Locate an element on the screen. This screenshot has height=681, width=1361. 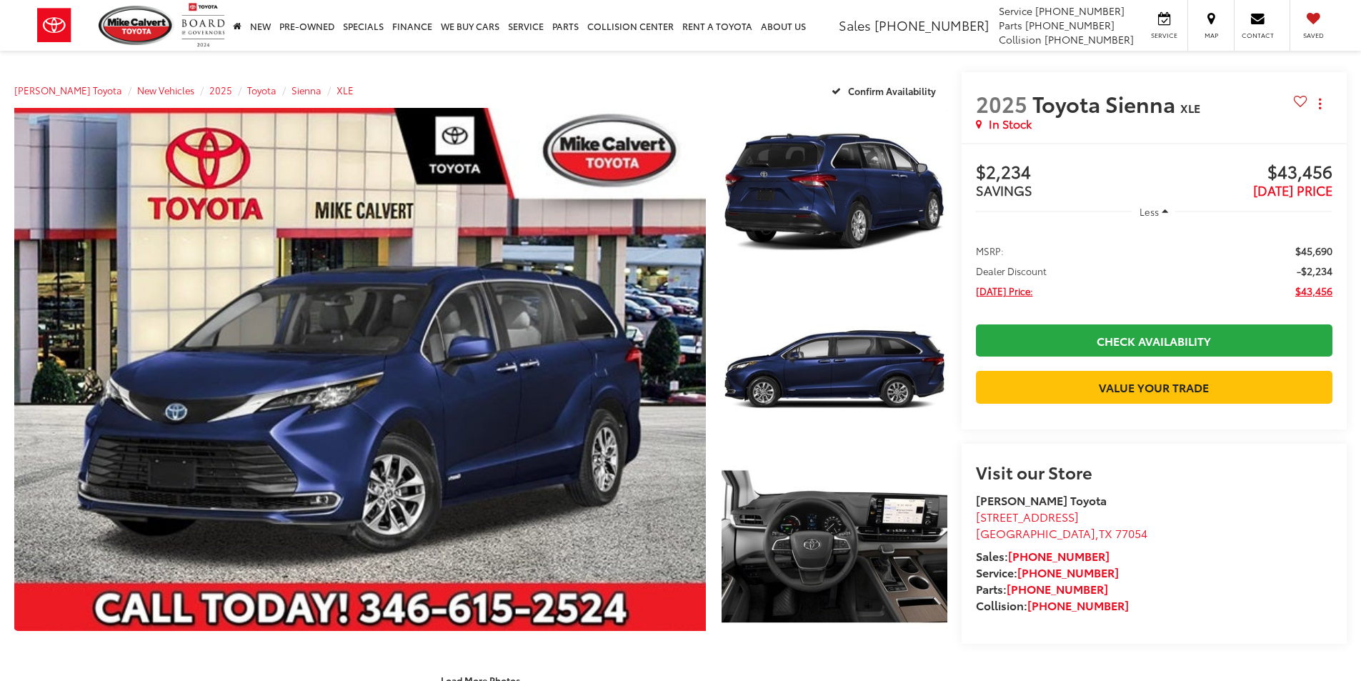
button: Less is located at coordinates (1154, 211).